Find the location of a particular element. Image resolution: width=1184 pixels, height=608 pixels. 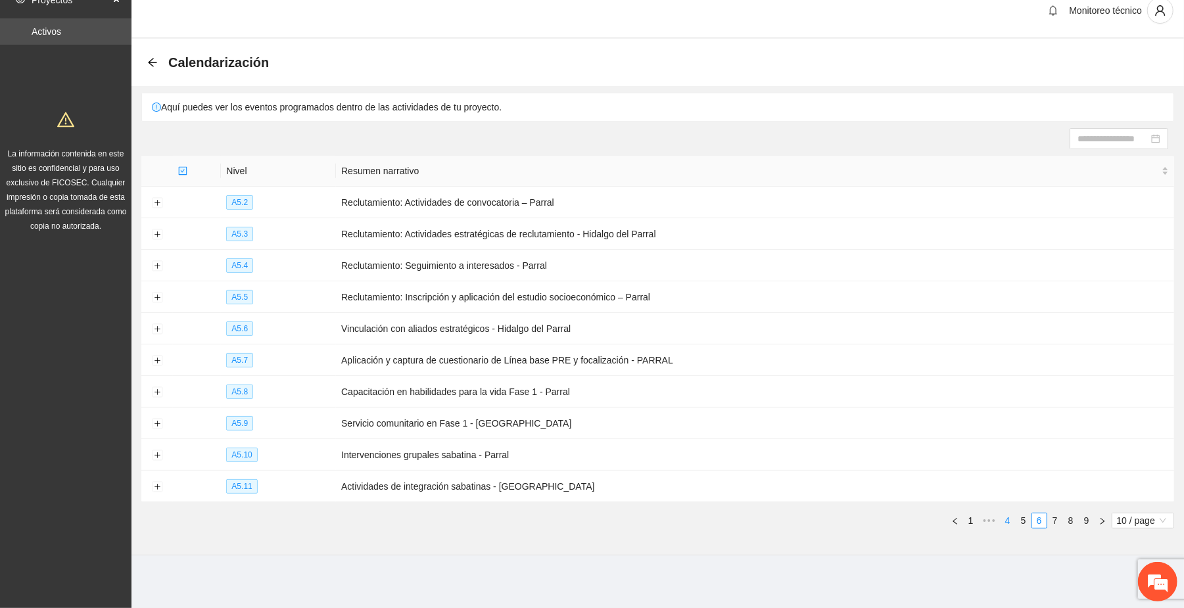

a: 7 is located at coordinates (1055, 521).